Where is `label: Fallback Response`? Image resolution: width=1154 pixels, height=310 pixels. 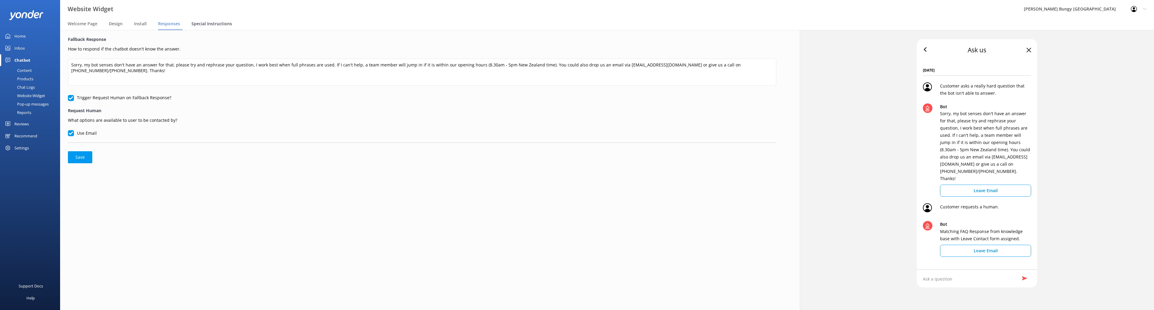
label: Fallback Response is located at coordinates (422, 39).